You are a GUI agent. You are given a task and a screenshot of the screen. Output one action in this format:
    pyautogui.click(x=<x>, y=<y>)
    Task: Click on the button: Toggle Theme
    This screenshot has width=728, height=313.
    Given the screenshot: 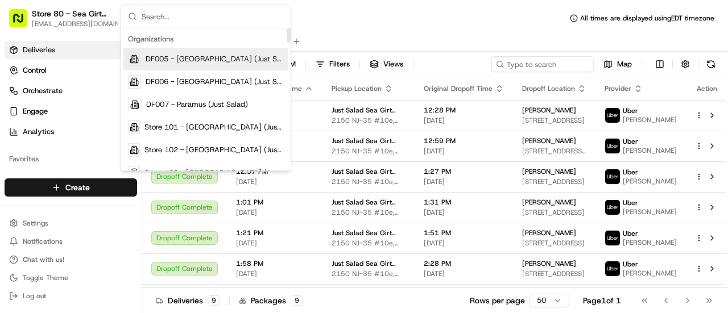 What is the action you would take?
    pyautogui.click(x=70, y=278)
    